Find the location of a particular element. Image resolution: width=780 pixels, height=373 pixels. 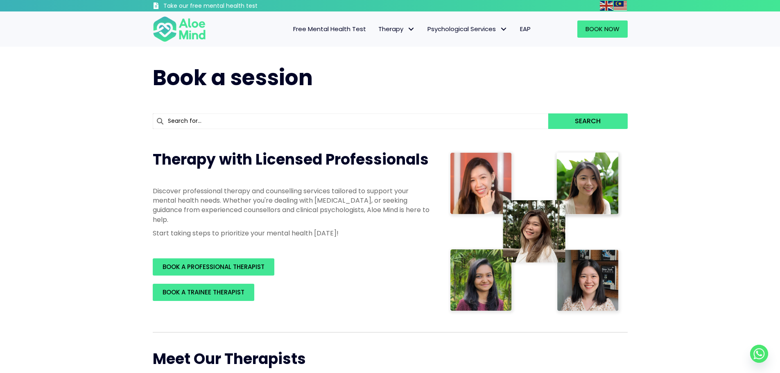

img: Therapist collage is located at coordinates (535, 233).